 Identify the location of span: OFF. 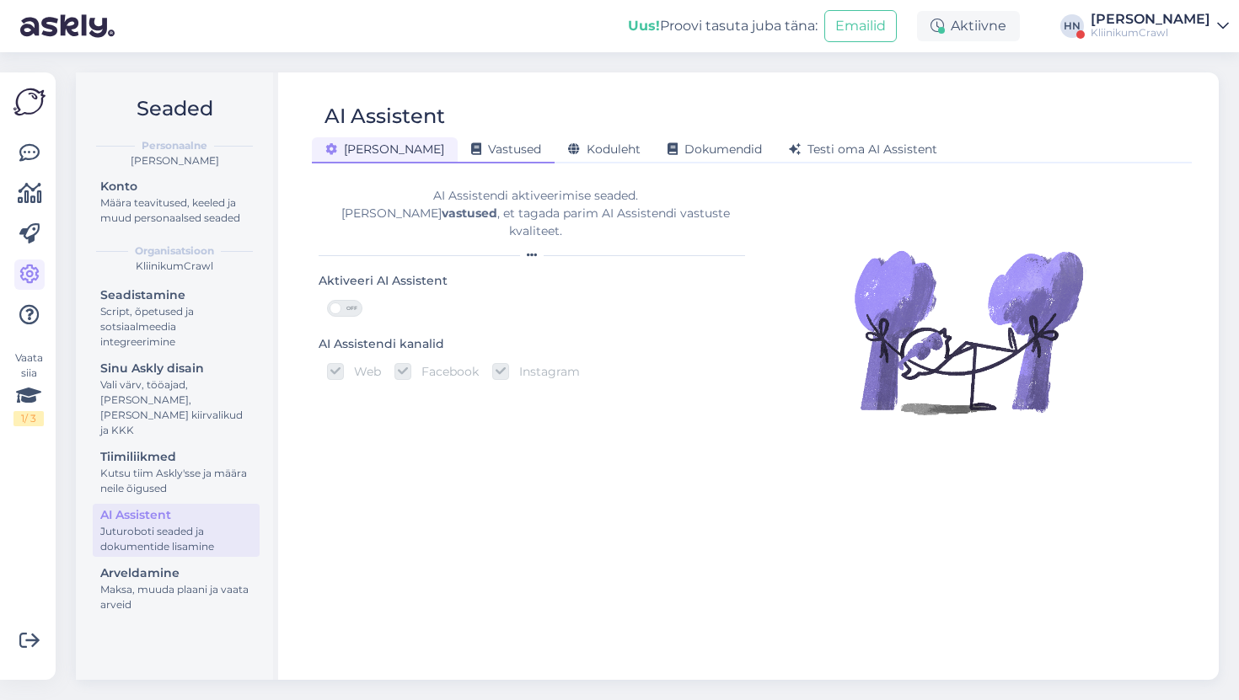
(351, 308).